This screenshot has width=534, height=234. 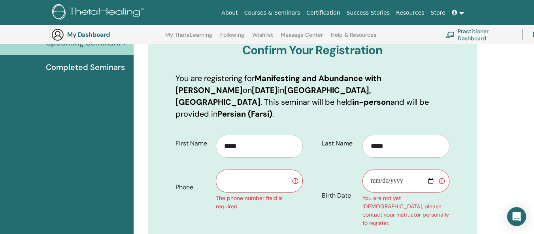 I want to click on a: Resources, so click(x=410, y=13).